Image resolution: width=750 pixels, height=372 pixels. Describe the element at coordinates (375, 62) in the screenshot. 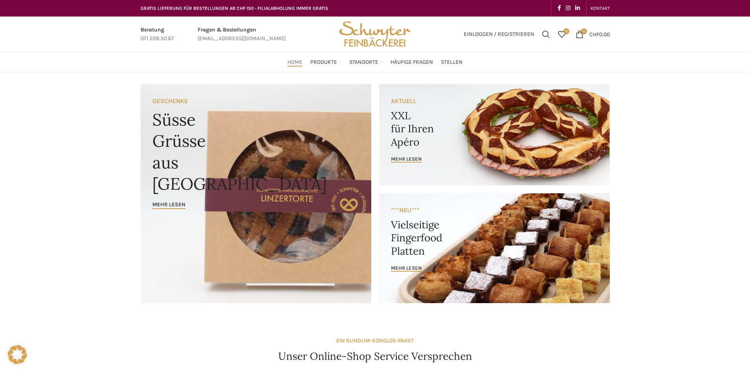

I see `div: Main navigation` at that location.